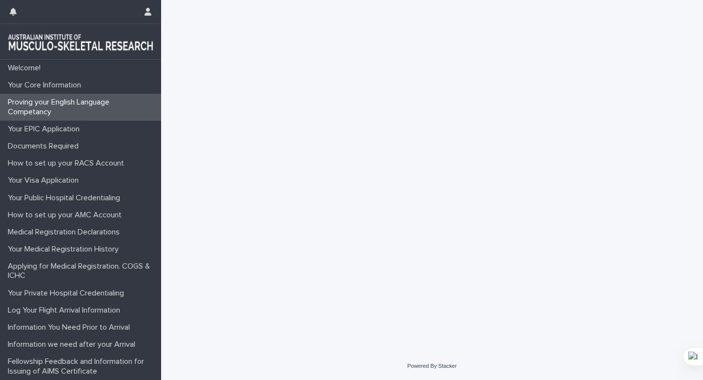  What do you see at coordinates (45, 129) in the screenshot?
I see `p: Your EPIC Application` at bounding box center [45, 129].